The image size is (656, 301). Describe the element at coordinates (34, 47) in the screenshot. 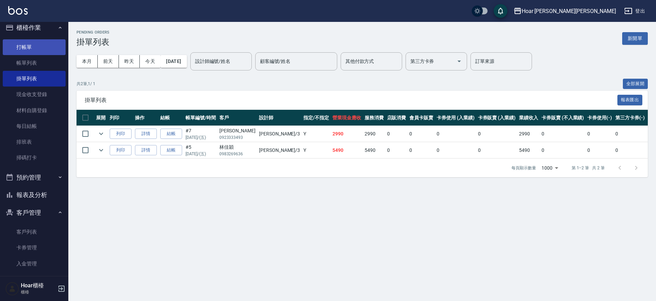

I see `a: 打帳單` at that location.